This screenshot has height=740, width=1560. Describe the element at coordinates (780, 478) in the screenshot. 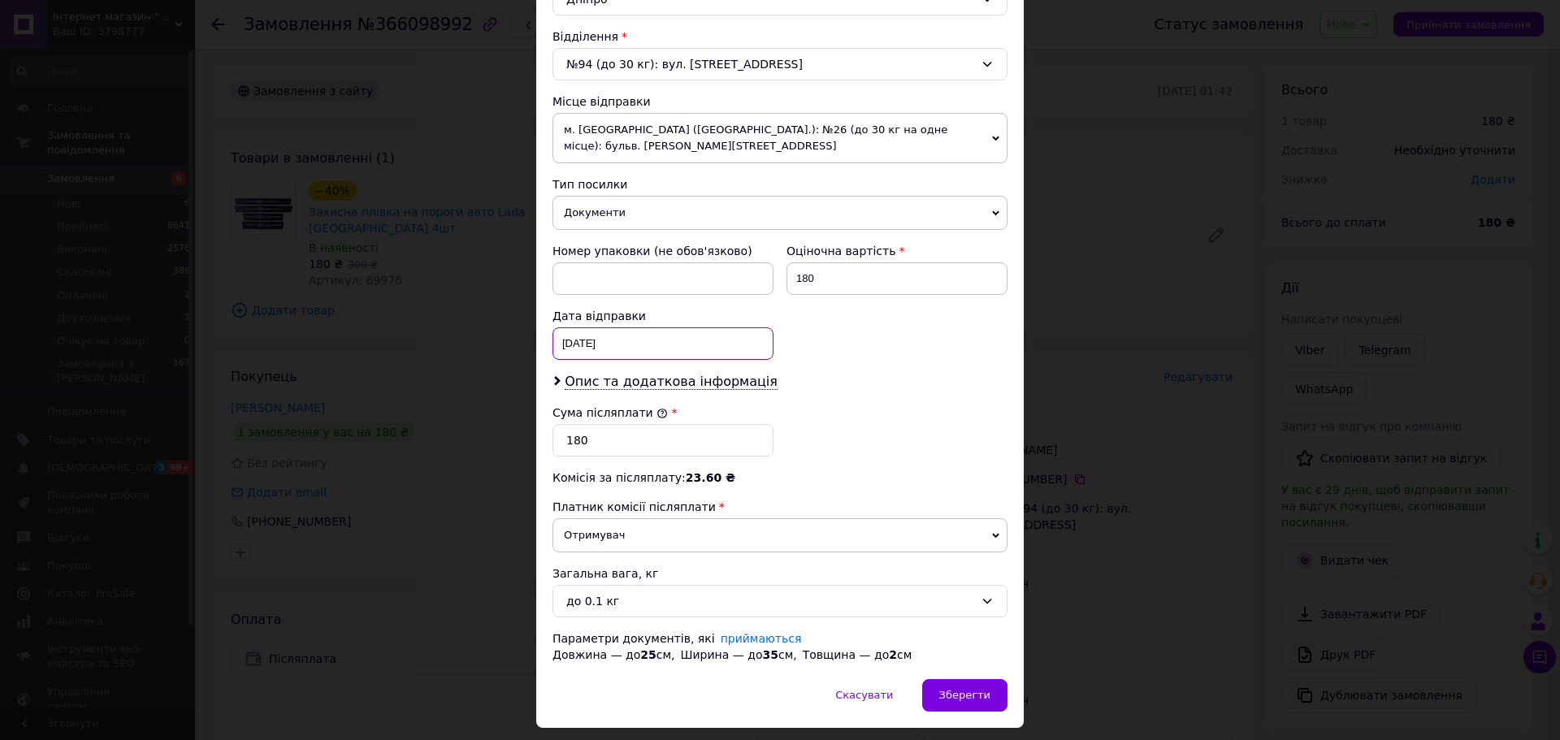

I see `div: Комісія за післяплату:` at that location.